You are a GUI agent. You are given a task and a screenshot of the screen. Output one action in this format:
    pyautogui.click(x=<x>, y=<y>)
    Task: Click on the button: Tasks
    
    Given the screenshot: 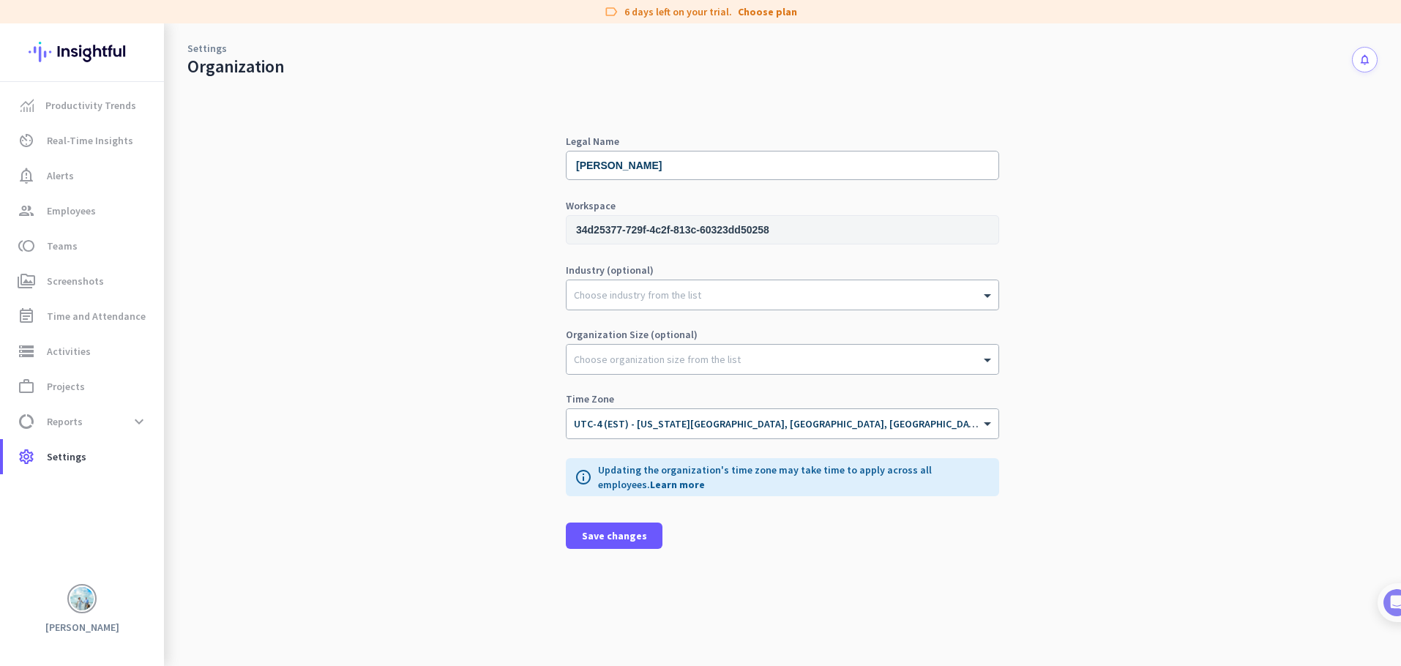 What is the action you would take?
    pyautogui.click(x=256, y=486)
    